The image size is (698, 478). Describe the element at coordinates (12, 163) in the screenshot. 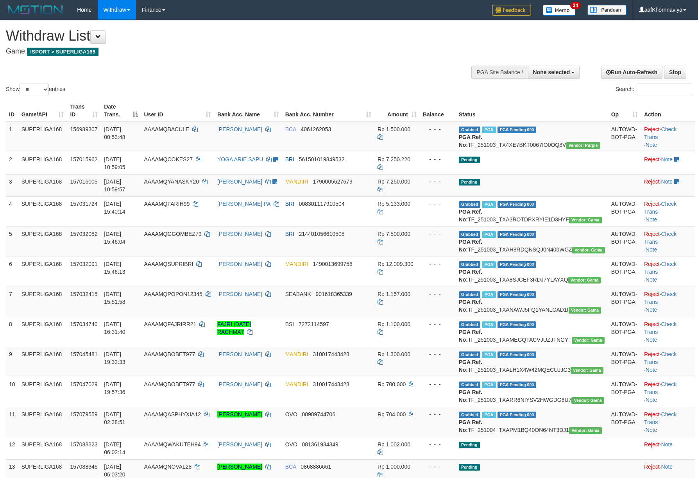

I see `td: 2` at that location.